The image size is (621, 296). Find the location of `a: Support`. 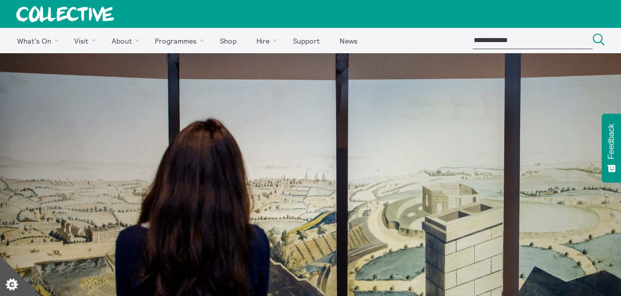

a: Support is located at coordinates (306, 41).